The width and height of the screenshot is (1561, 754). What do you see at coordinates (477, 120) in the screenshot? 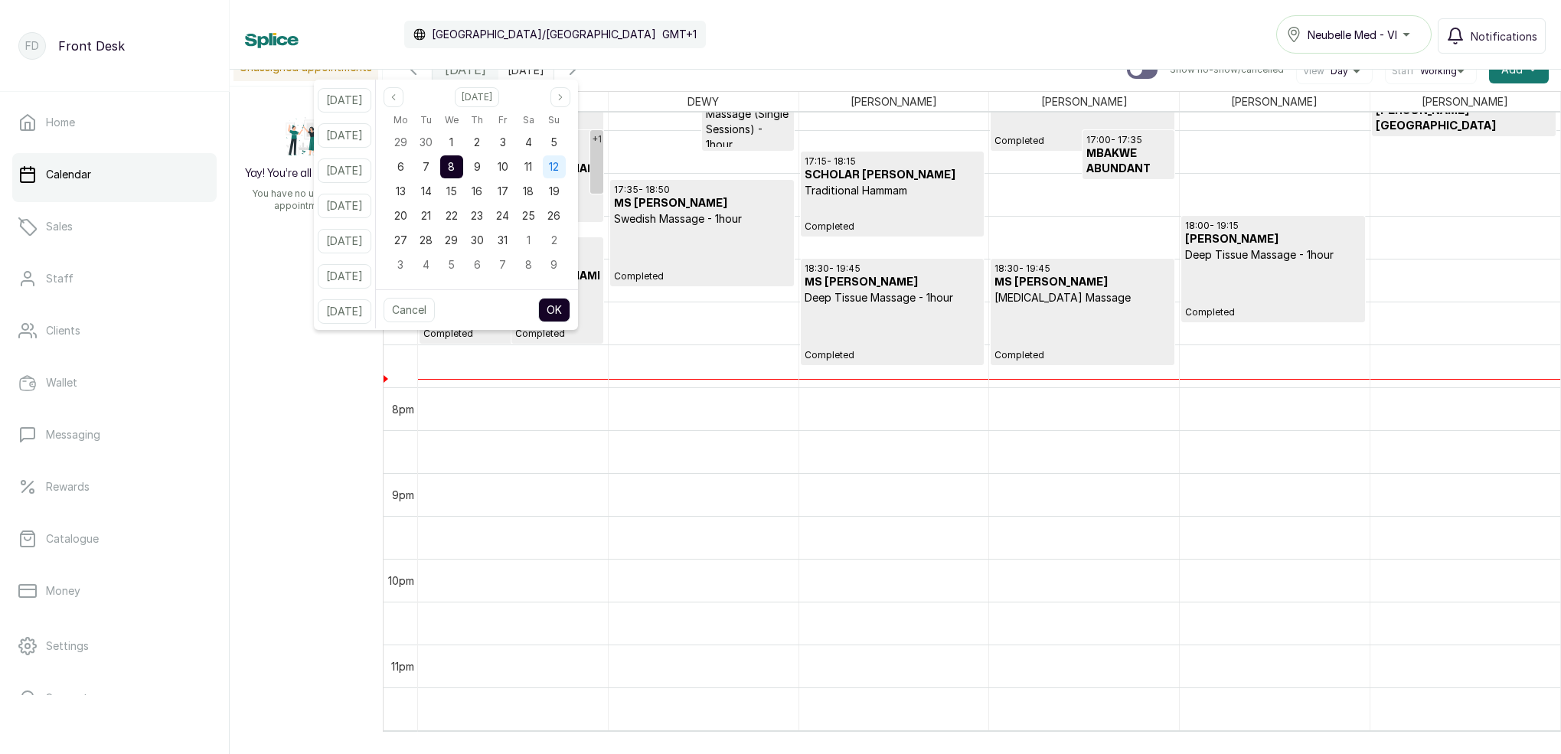
I see `span: Th` at bounding box center [477, 120].